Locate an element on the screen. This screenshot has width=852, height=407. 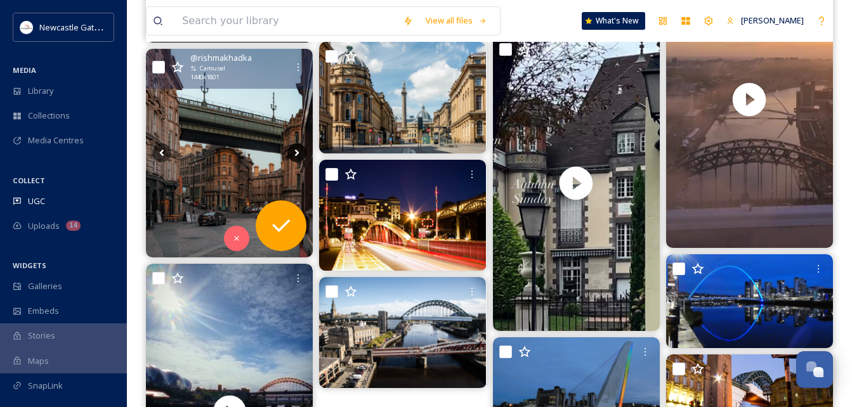
a: What's New is located at coordinates (614, 21).